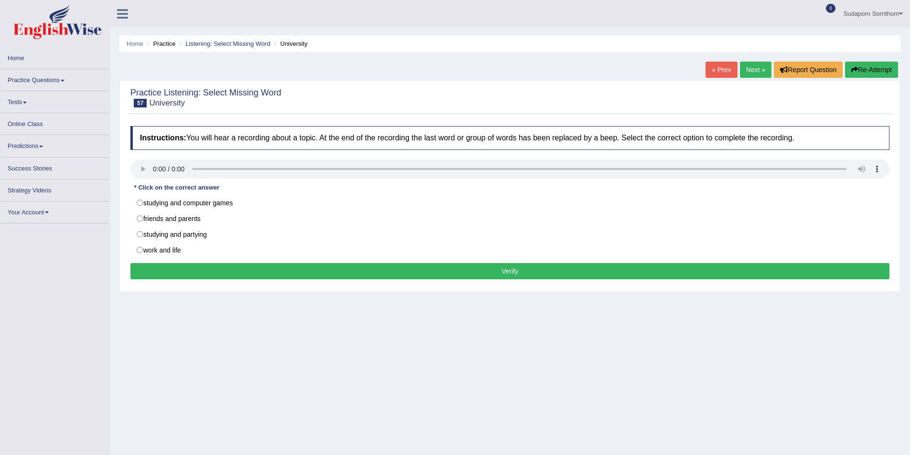 This screenshot has width=910, height=455. Describe the element at coordinates (55, 122) in the screenshot. I see `a: Online Class` at that location.